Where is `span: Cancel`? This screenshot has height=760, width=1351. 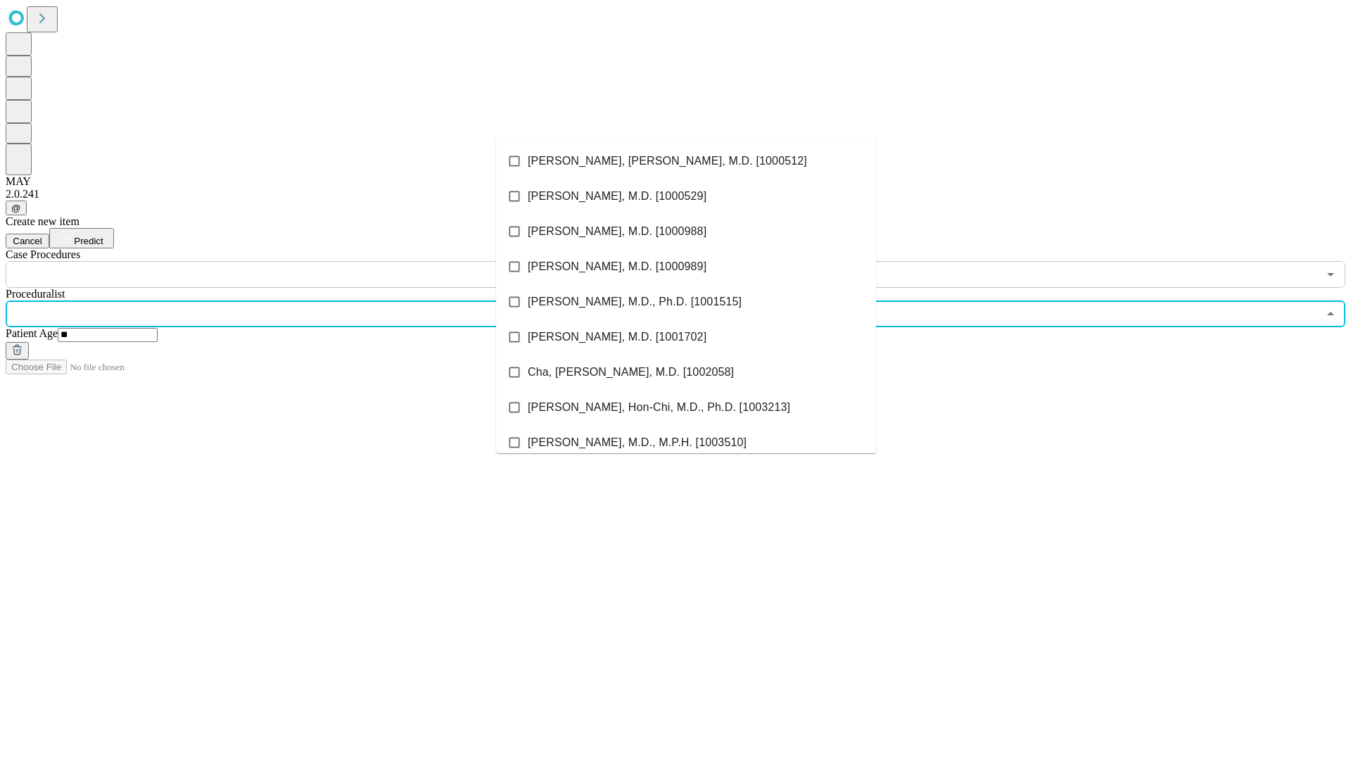 span: Cancel is located at coordinates (27, 241).